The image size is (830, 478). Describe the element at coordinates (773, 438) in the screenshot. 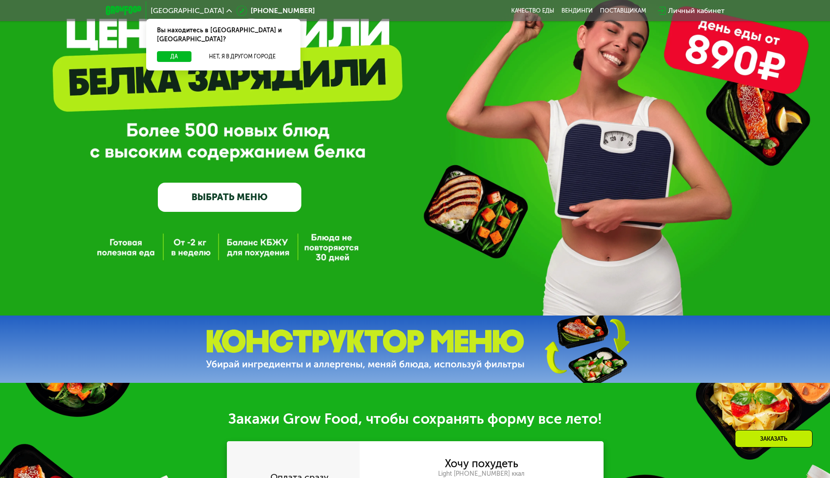

I see `div: Заказать` at that location.